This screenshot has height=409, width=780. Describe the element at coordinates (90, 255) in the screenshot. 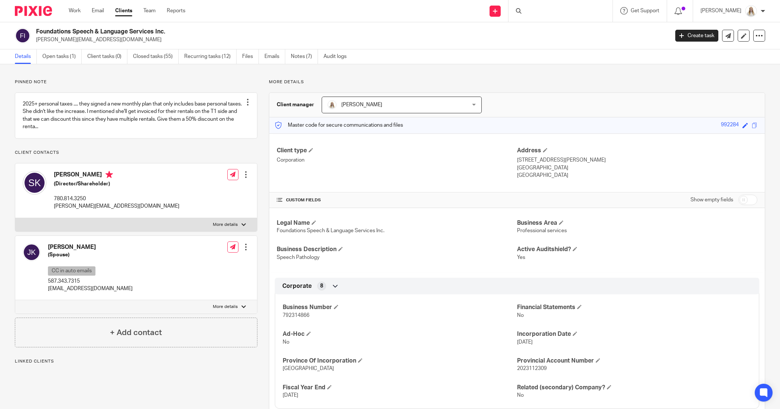

I see `h5: (Spouse)` at that location.